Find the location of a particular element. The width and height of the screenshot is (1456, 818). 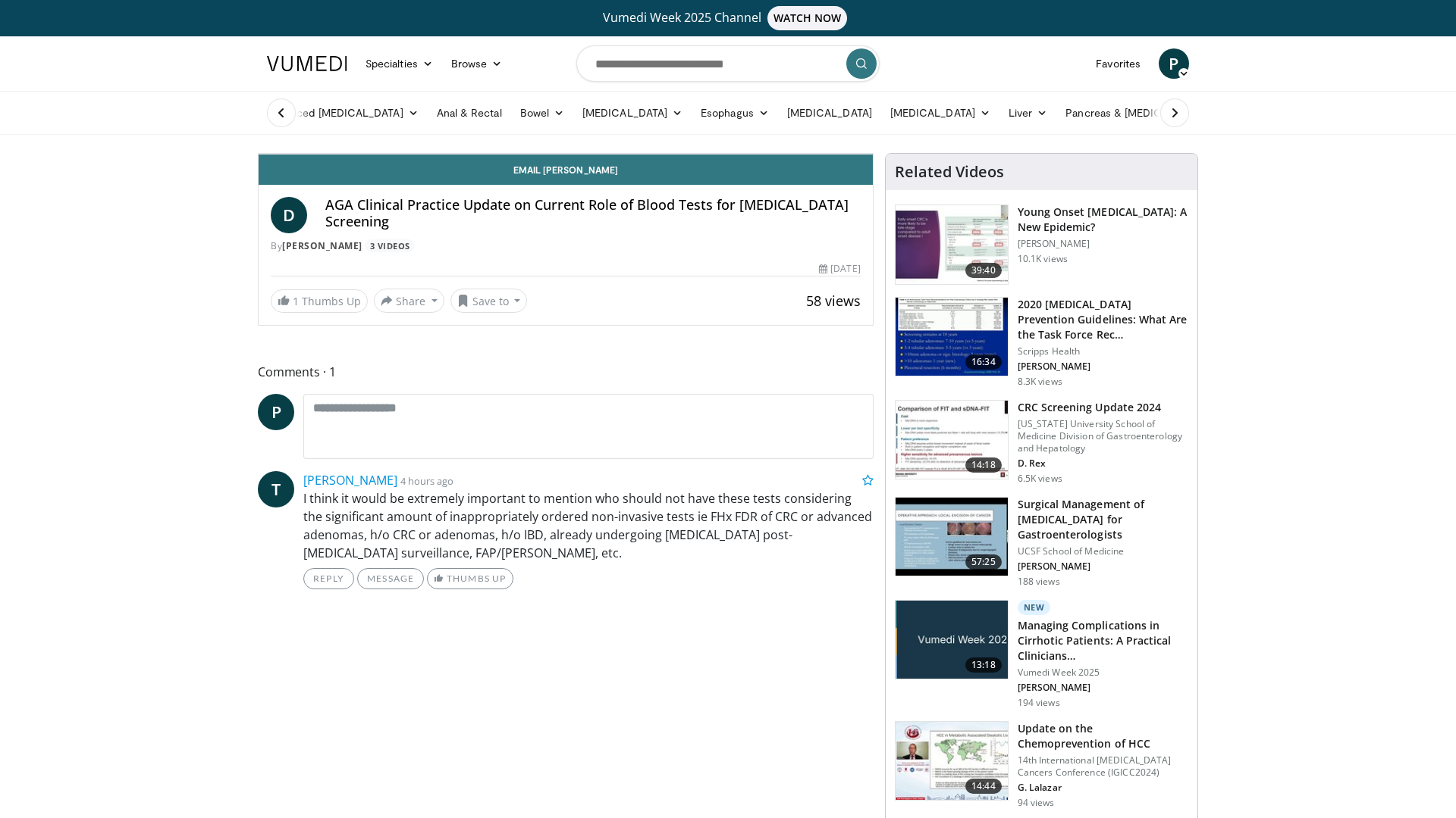

p: D. Rex is located at coordinates (1102, 464).